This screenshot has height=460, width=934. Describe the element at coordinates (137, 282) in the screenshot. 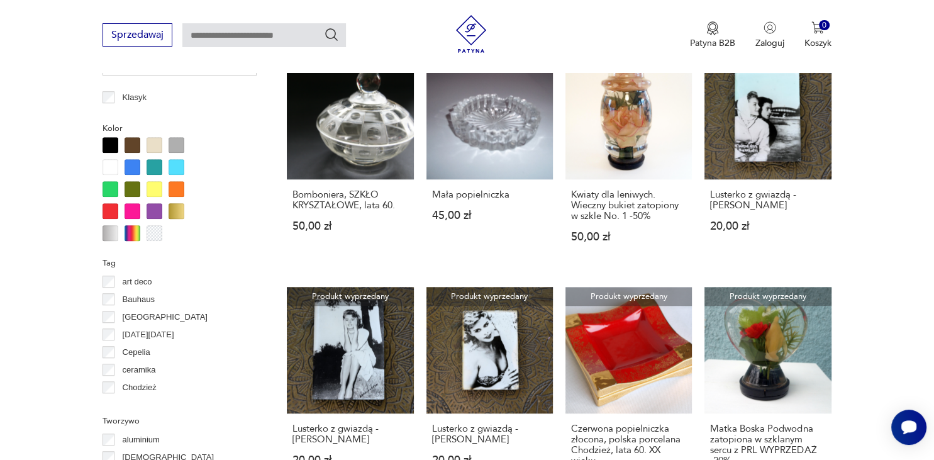

I see `p: art deco` at that location.